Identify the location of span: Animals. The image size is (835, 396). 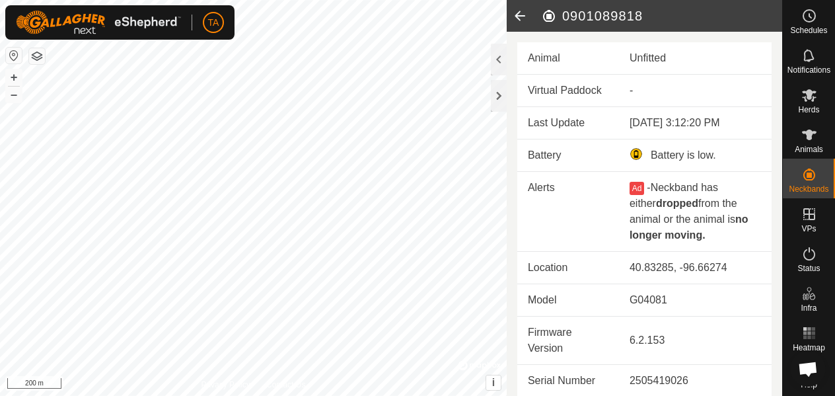
(809, 149).